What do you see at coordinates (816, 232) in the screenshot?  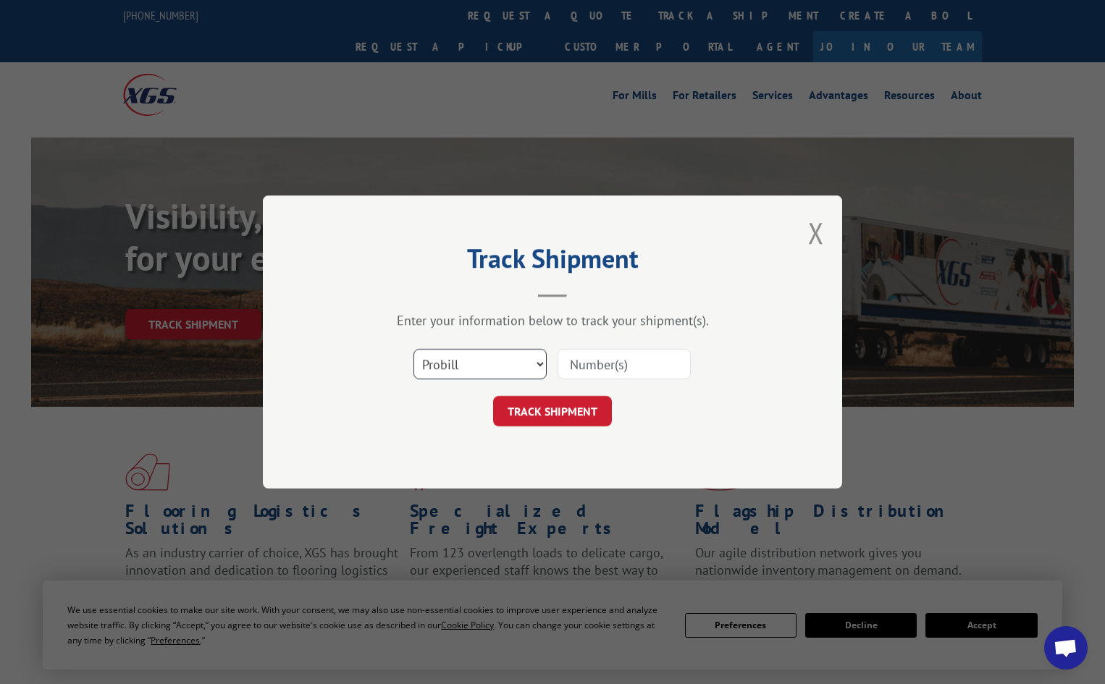 I see `button: Close modal` at bounding box center [816, 232].